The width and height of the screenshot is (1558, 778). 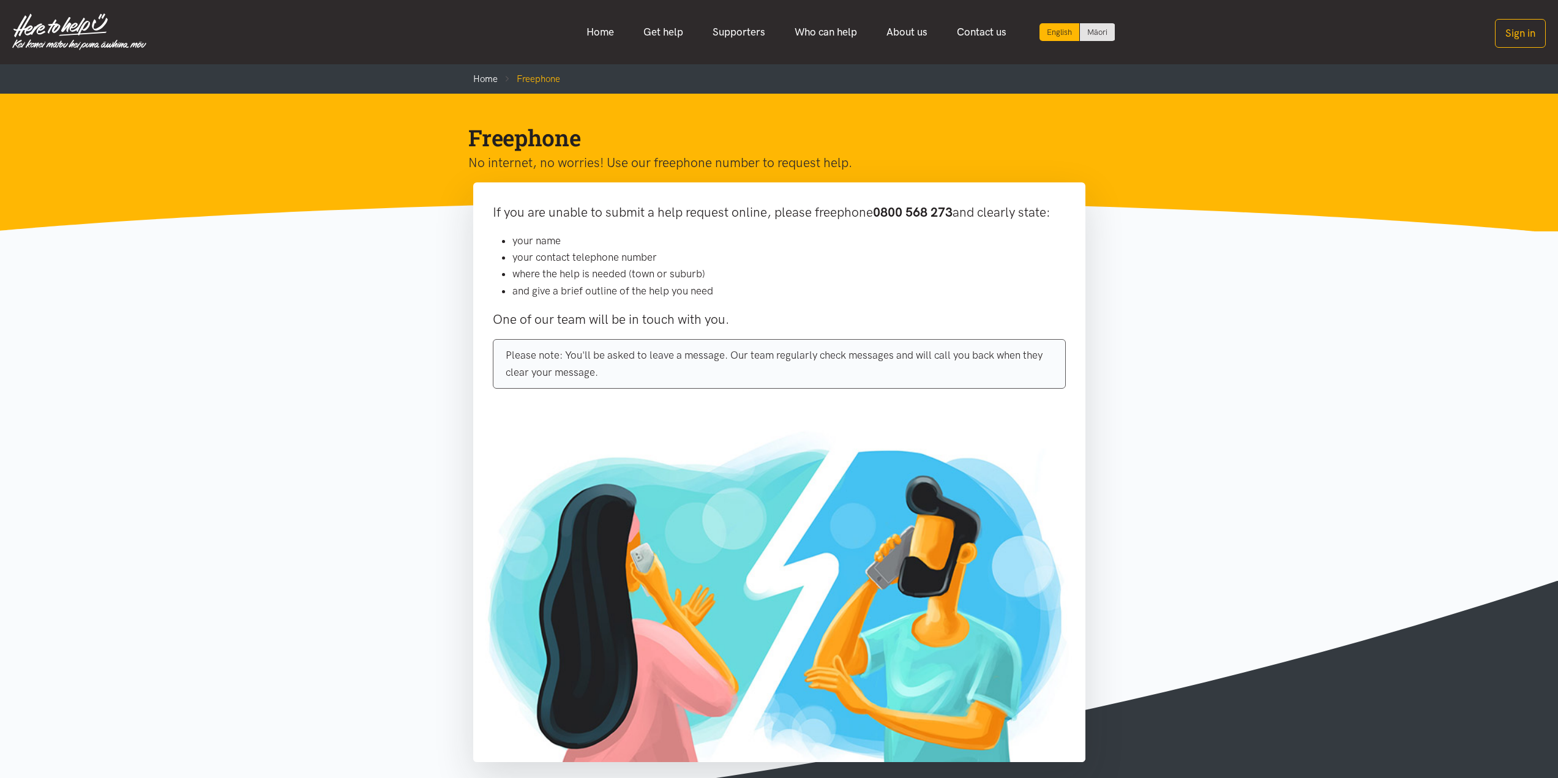 What do you see at coordinates (770, 138) in the screenshot?
I see `h1: Freephone` at bounding box center [770, 138].